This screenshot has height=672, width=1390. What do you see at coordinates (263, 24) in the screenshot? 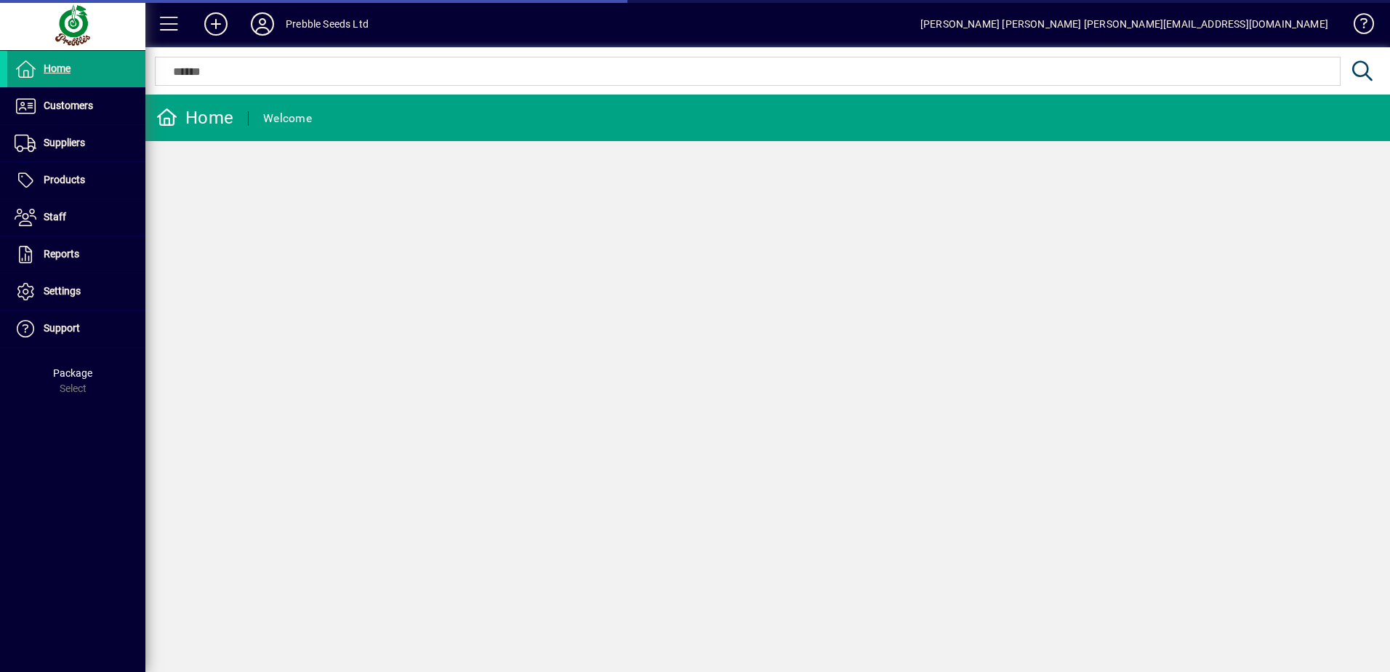
I see `button: Profile` at bounding box center [263, 24].